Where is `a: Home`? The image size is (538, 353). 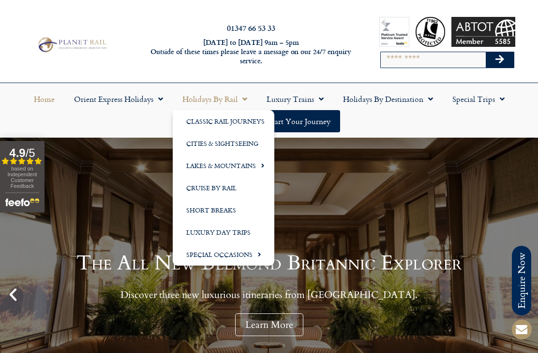 a: Home is located at coordinates (44, 99).